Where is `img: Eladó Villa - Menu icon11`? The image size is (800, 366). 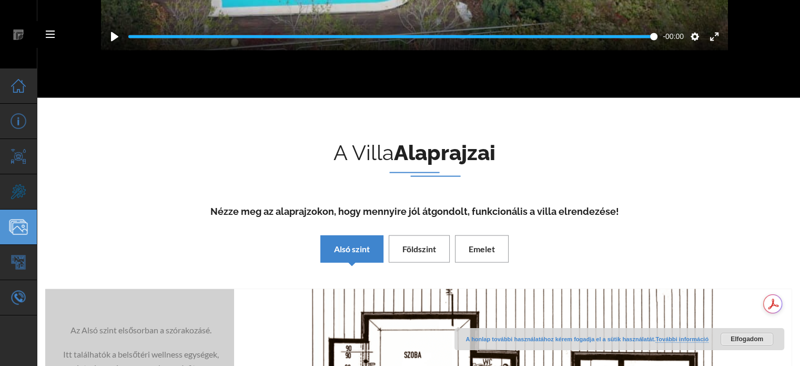 img: Eladó Villa - Menu icon11 is located at coordinates (18, 297).